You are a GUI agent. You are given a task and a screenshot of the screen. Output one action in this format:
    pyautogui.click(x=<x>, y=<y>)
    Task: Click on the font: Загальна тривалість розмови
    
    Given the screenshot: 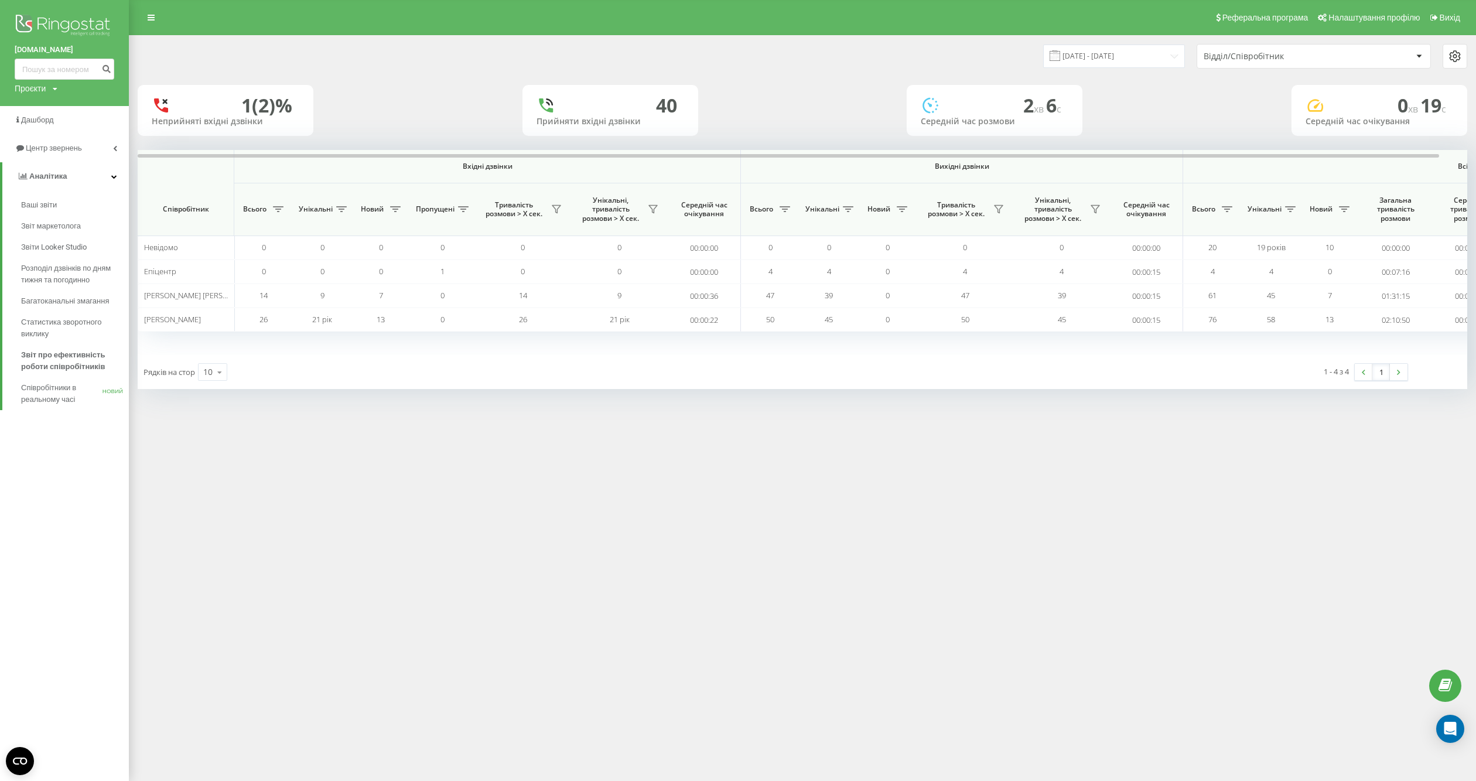 What is the action you would take?
    pyautogui.click(x=1396, y=209)
    